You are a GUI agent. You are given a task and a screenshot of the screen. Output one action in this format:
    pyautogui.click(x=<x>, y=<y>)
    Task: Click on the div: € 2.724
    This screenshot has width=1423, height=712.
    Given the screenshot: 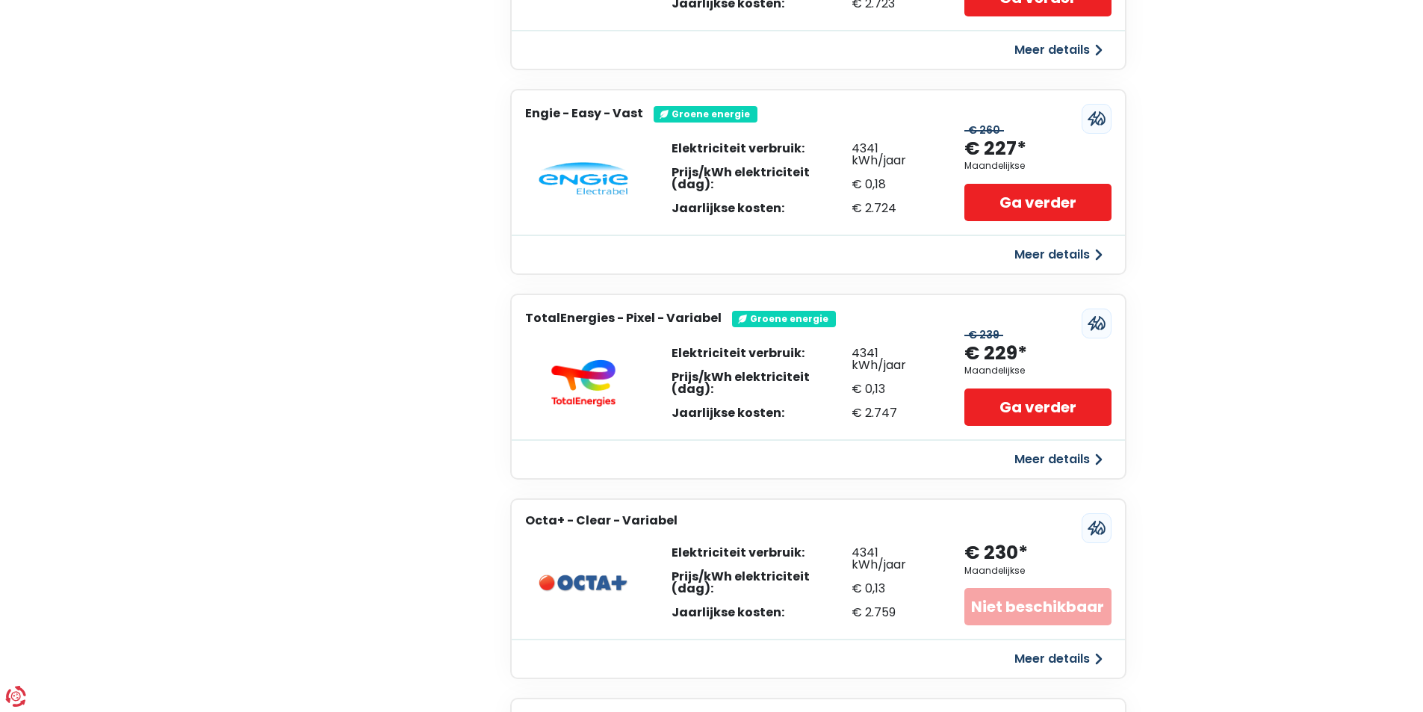 What is the action you would take?
    pyautogui.click(x=893, y=208)
    